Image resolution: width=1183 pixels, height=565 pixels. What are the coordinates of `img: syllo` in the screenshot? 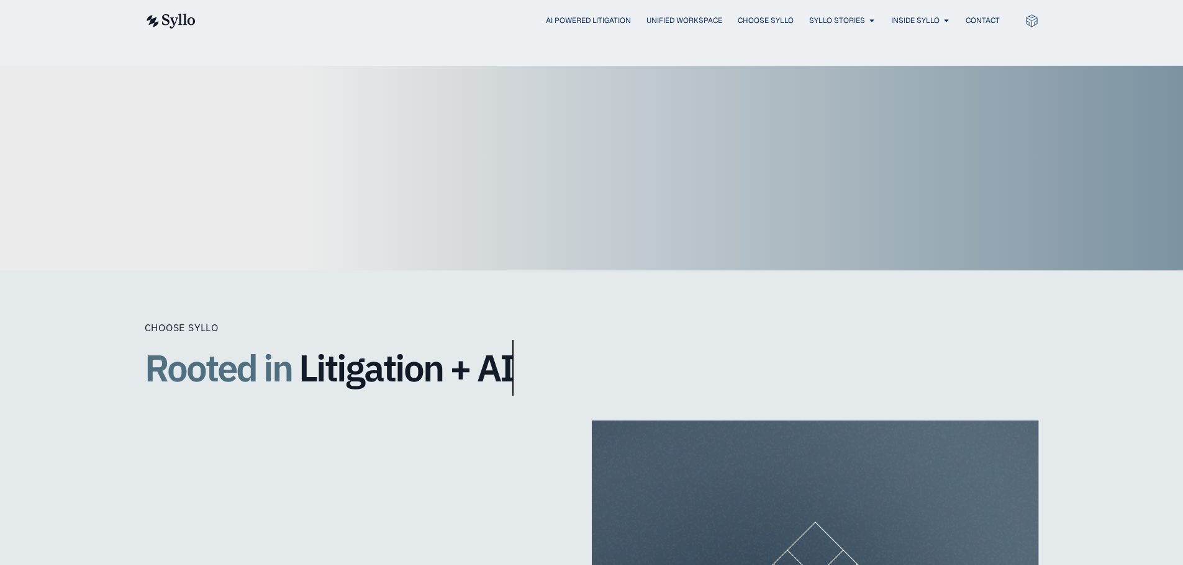 It's located at (170, 21).